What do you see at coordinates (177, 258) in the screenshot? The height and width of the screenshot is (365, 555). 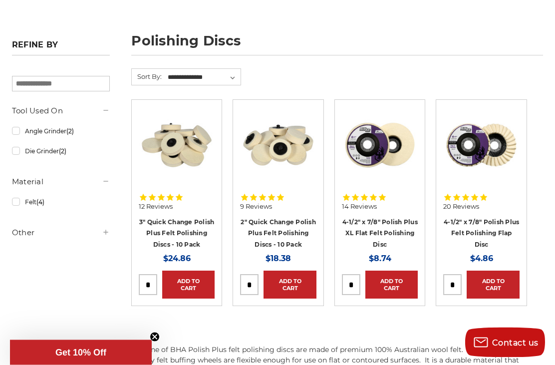 I see `span: $24.86` at bounding box center [177, 258].